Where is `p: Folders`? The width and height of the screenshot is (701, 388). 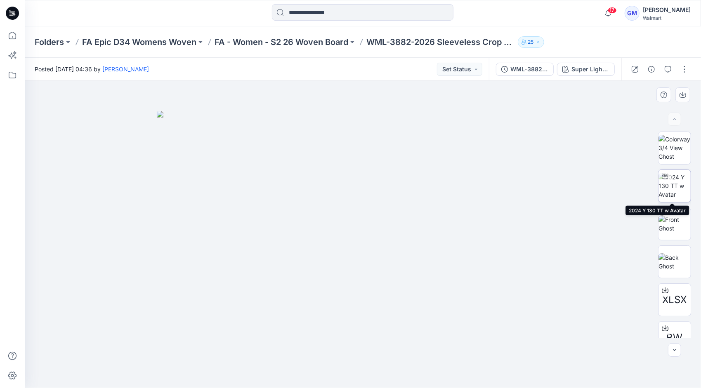
p: Folders is located at coordinates (49, 42).